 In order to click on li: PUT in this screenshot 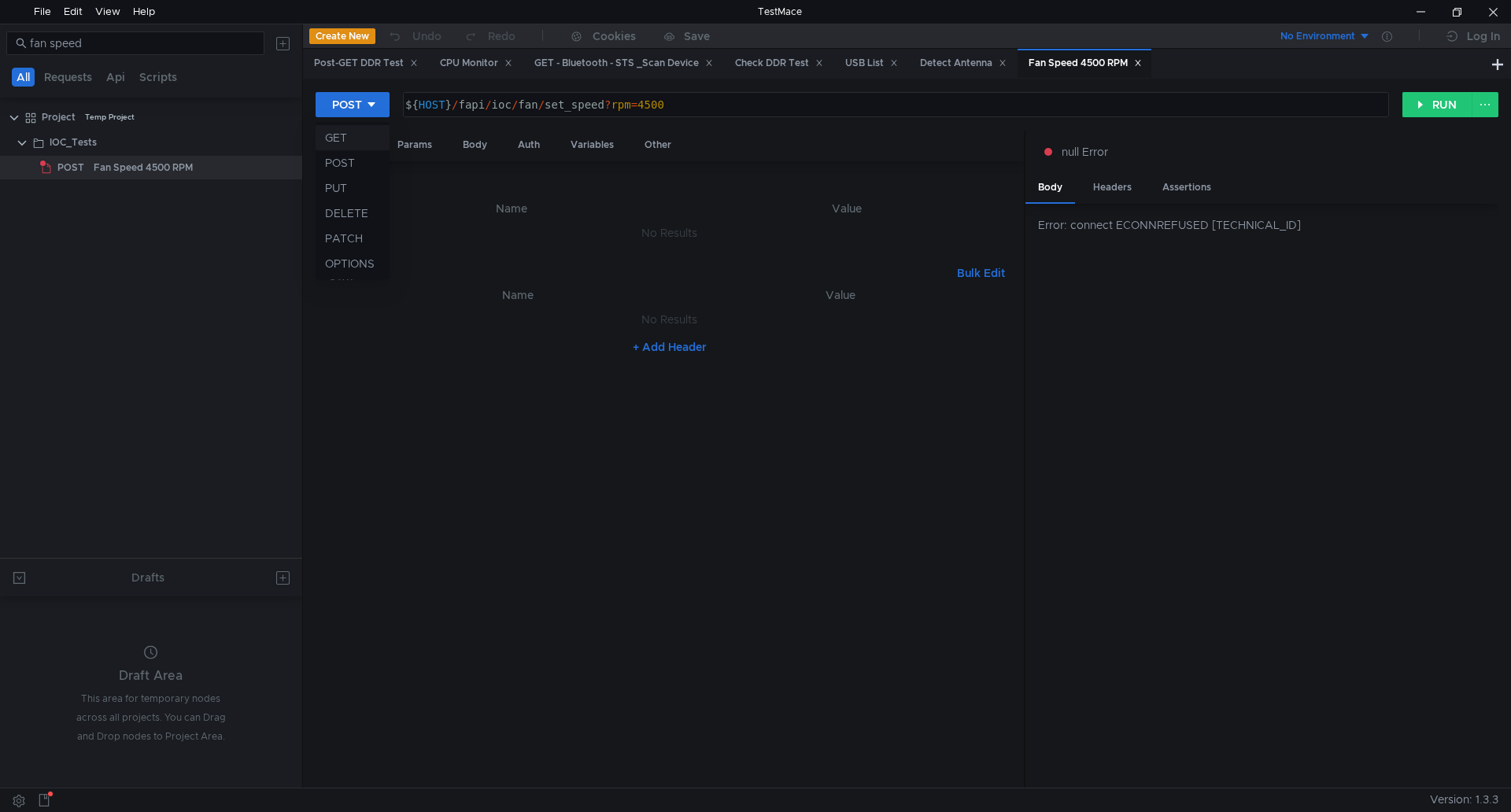, I will do `click(353, 188)`.